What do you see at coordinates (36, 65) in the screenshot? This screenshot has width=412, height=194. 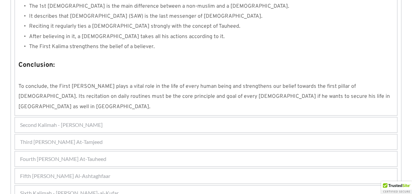 I see `strong: Conclusion:` at bounding box center [36, 65].